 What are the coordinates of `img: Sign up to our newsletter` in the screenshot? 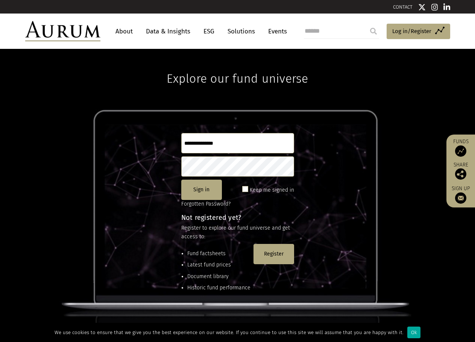 It's located at (461, 198).